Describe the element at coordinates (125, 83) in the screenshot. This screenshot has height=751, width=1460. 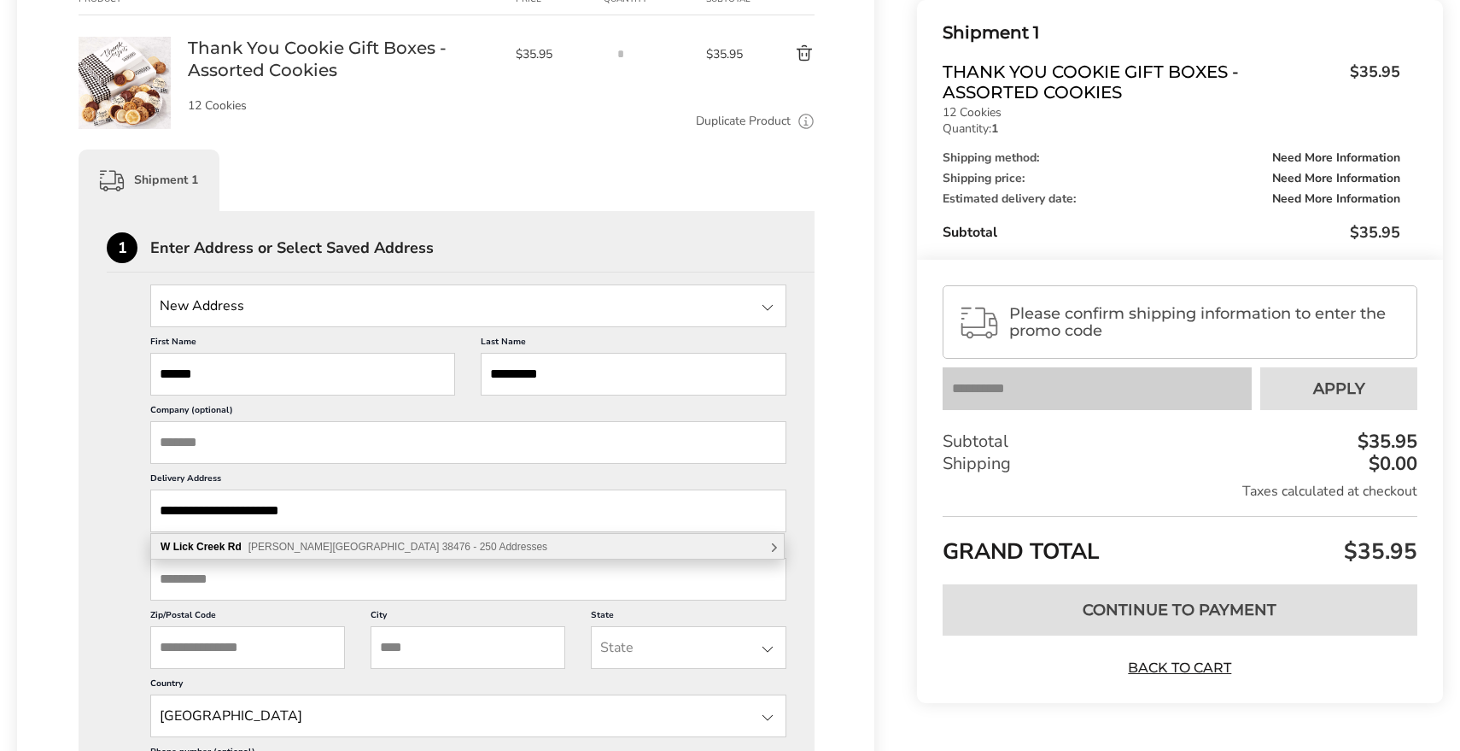
I see `img: Thank You Cookie Gift Boxes - Assorted Cookies` at that location.